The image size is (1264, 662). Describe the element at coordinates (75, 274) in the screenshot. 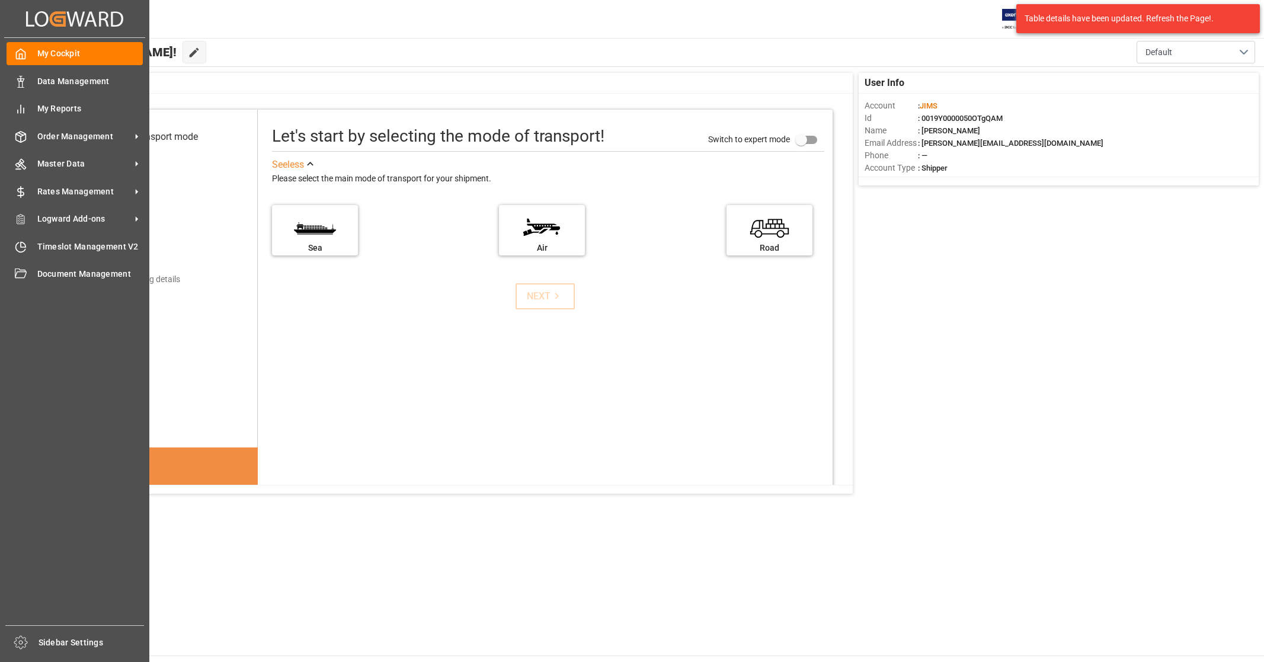

I see `a: Document Management` at that location.